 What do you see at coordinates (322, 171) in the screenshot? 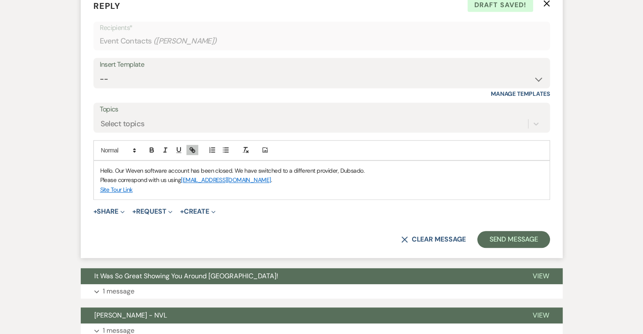
I see `p: Hello. Our Weven software account has been closed. We have switched to a different provider, Dubs...` at bounding box center [322, 171].